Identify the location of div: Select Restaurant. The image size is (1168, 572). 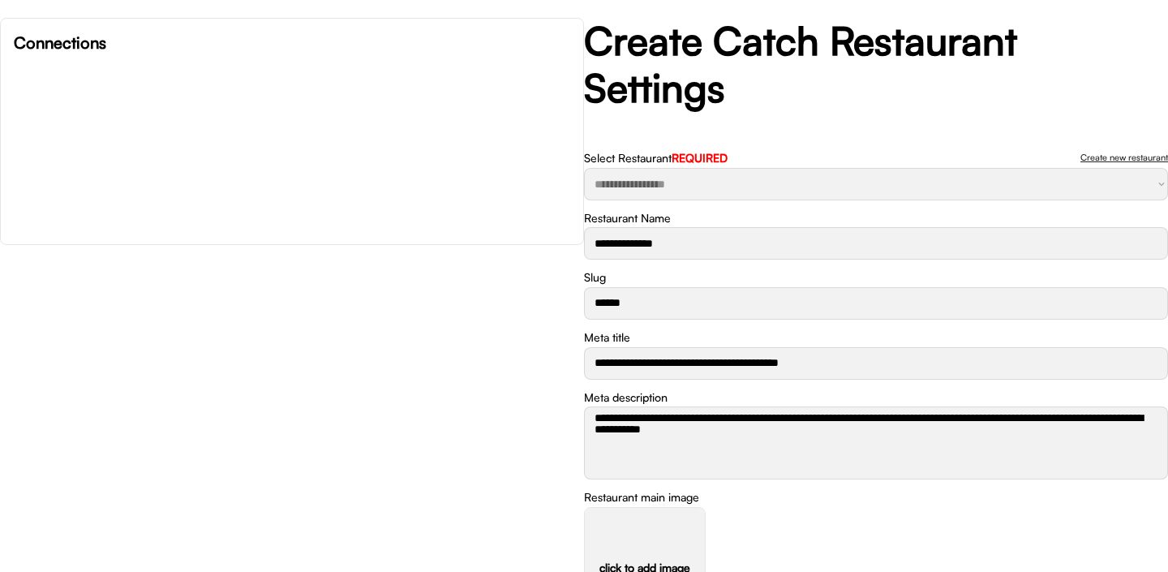
(656, 158).